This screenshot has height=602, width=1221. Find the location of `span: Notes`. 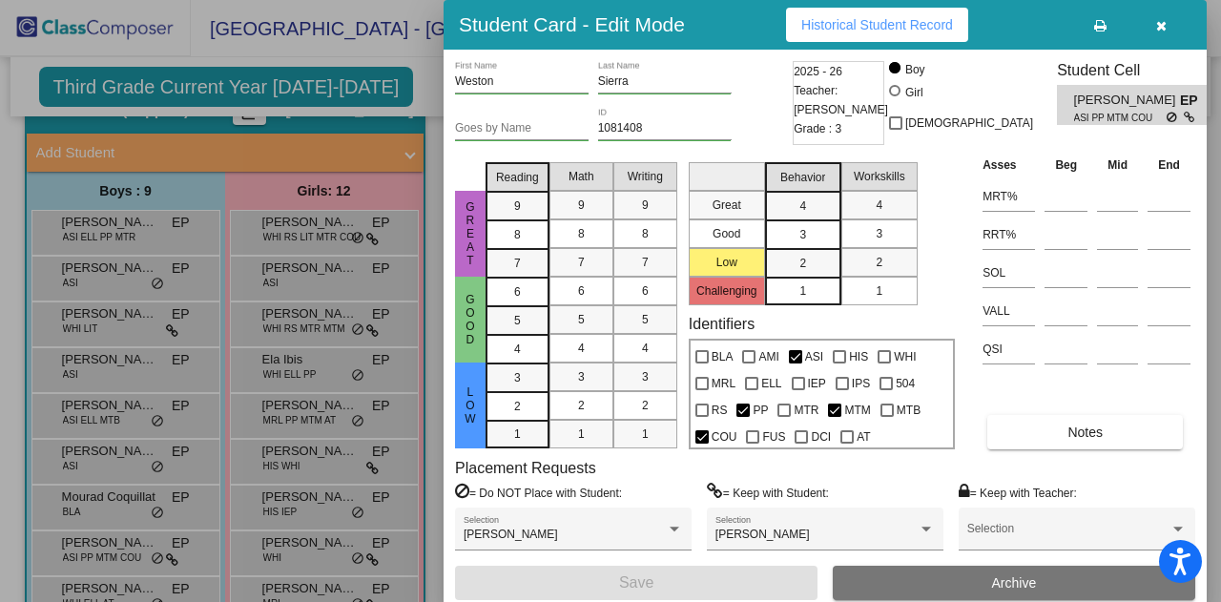

span: Notes is located at coordinates (1084, 432).